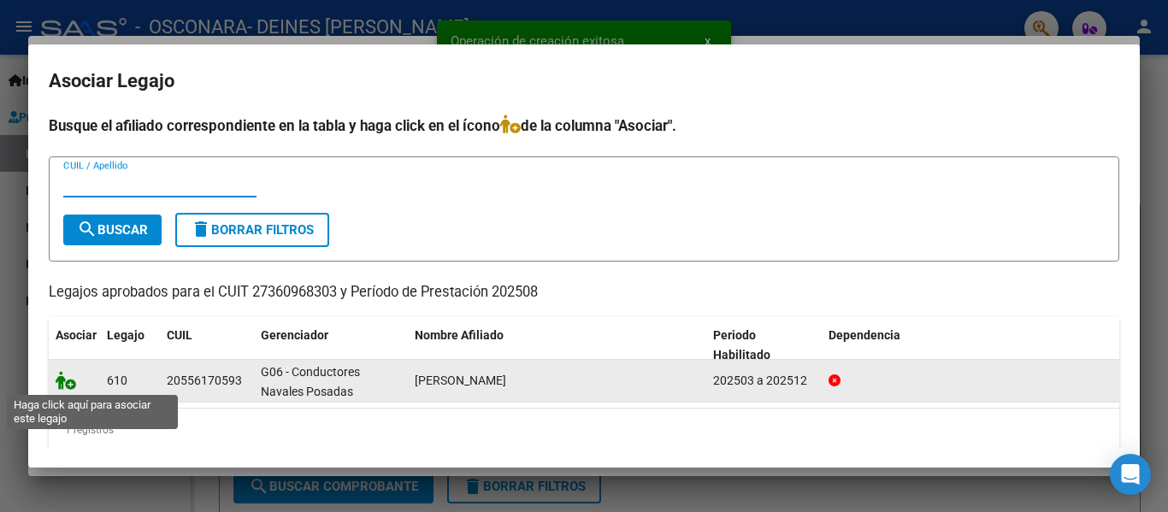  What do you see at coordinates (763, 380) in the screenshot?
I see `div: 202503 a 202512` at bounding box center [763, 380].